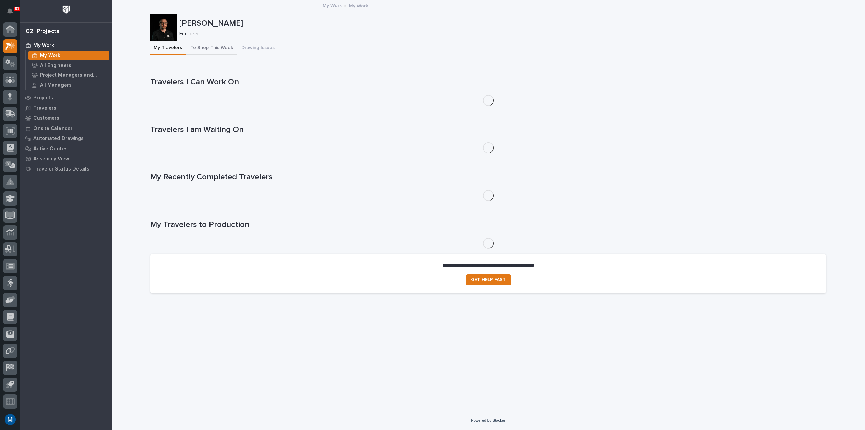 The height and width of the screenshot is (430, 865). What do you see at coordinates (53, 128) in the screenshot?
I see `p: Onsite Calendar` at bounding box center [53, 128].